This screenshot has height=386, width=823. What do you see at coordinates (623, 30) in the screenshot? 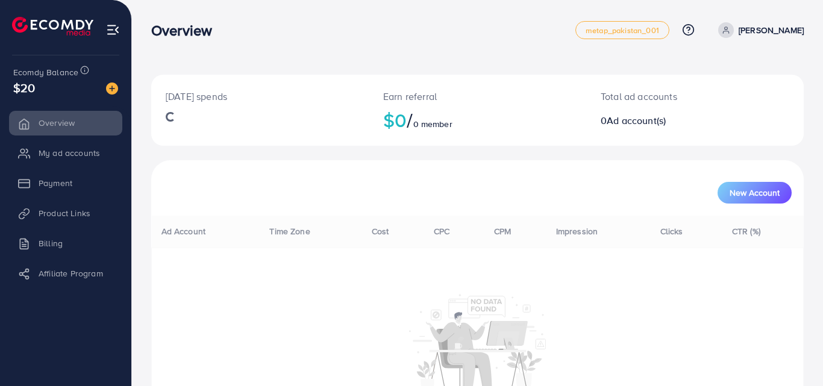
I see `span: metap_pakistan_001` at bounding box center [623, 30].